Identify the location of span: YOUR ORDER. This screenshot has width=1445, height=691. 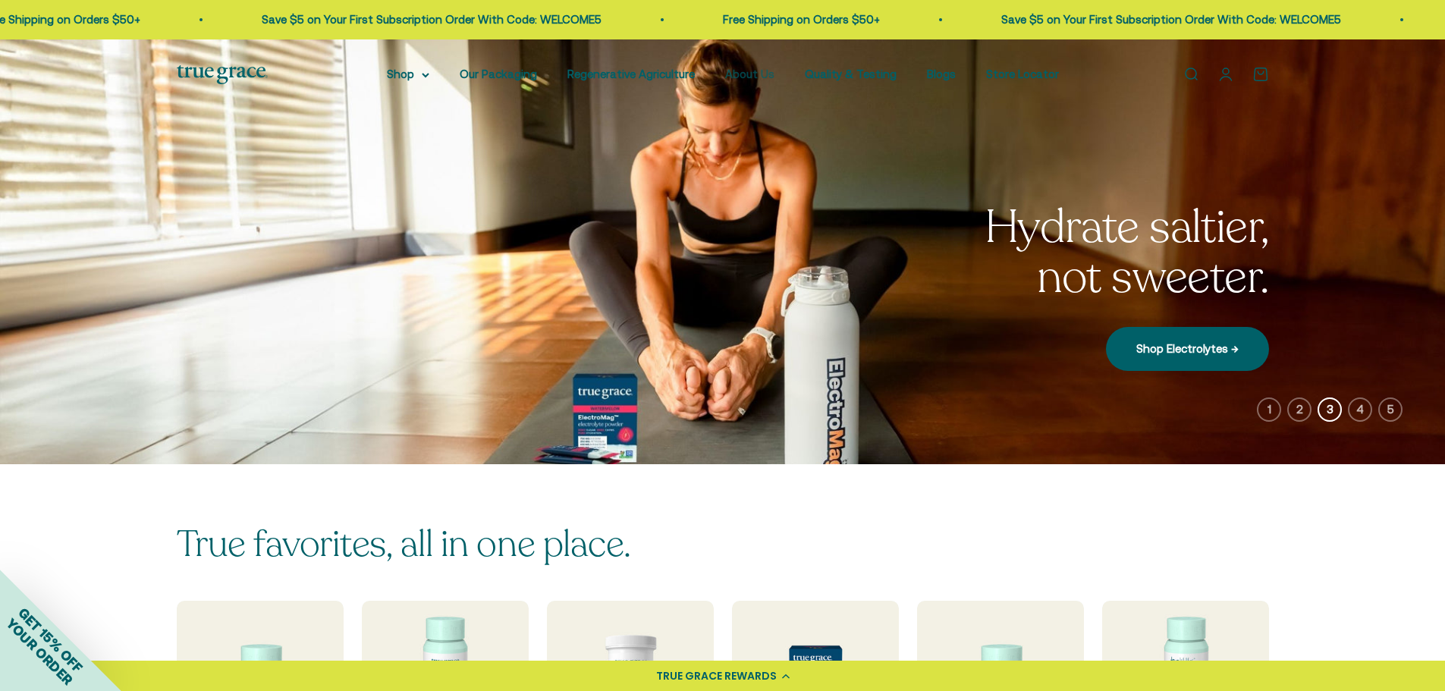
(39, 651).